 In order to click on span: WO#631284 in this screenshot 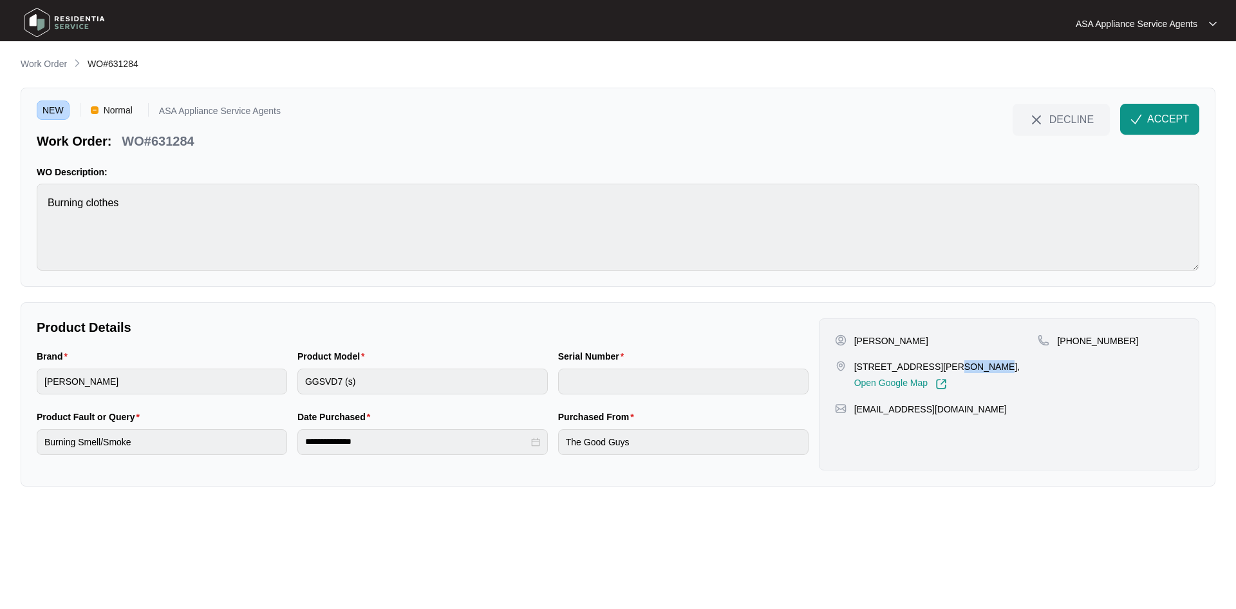, I will do `click(113, 64)`.